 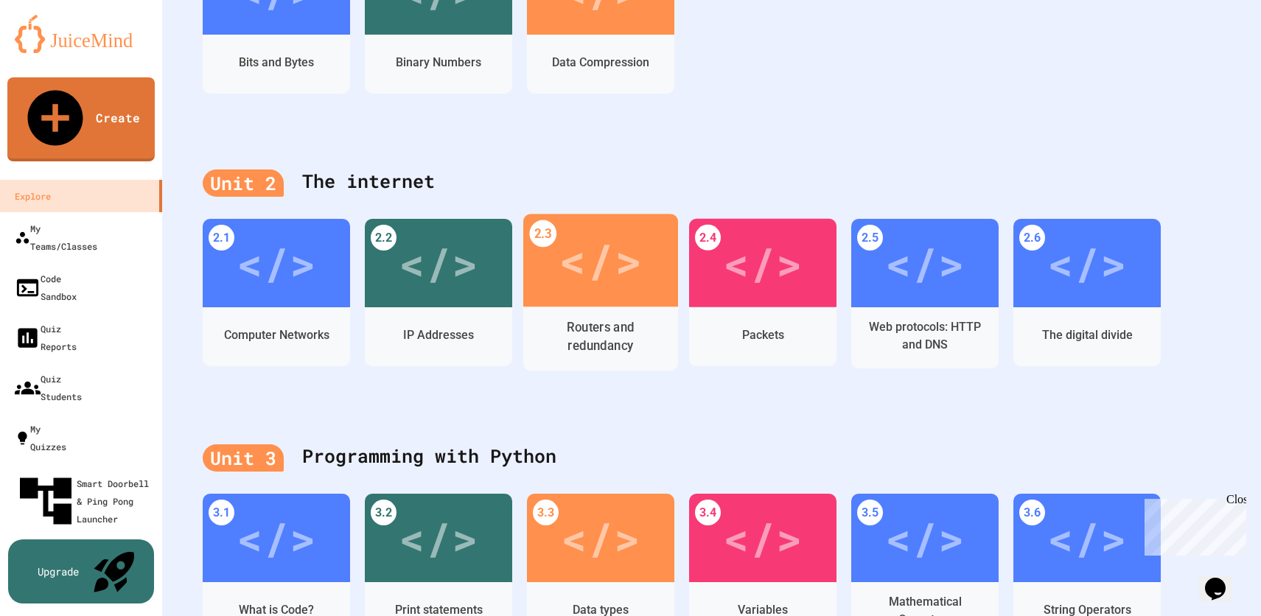 I want to click on div: The digital divide, so click(x=1087, y=335).